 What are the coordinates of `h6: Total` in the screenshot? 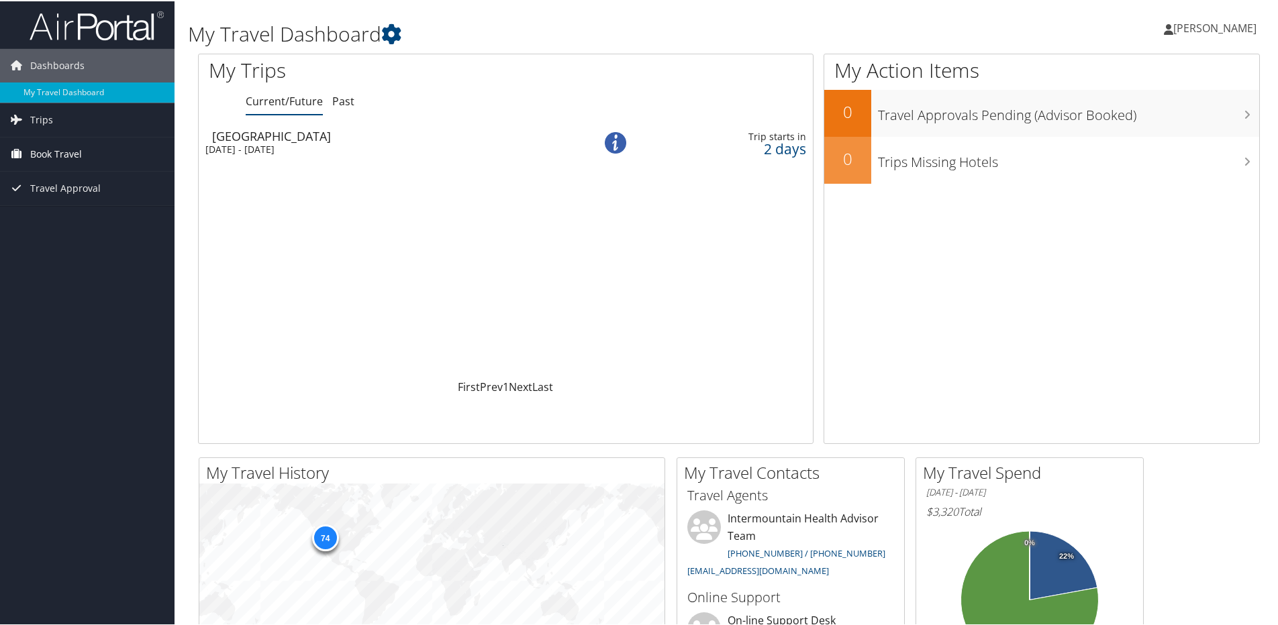 It's located at (1029, 511).